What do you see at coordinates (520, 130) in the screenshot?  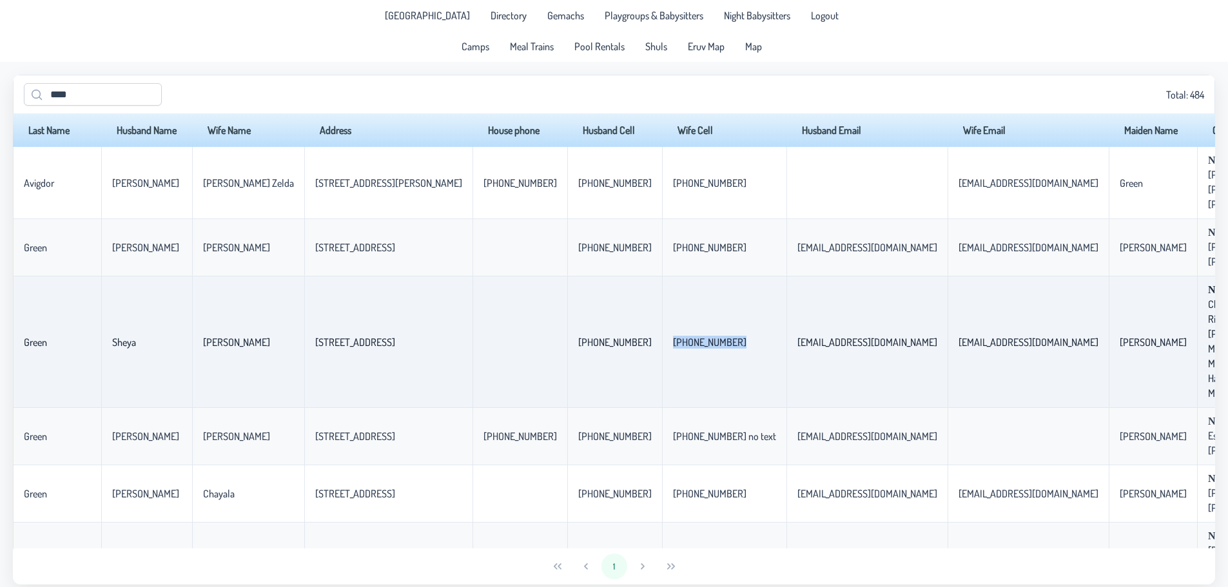 I see `th: House phone` at bounding box center [520, 130].